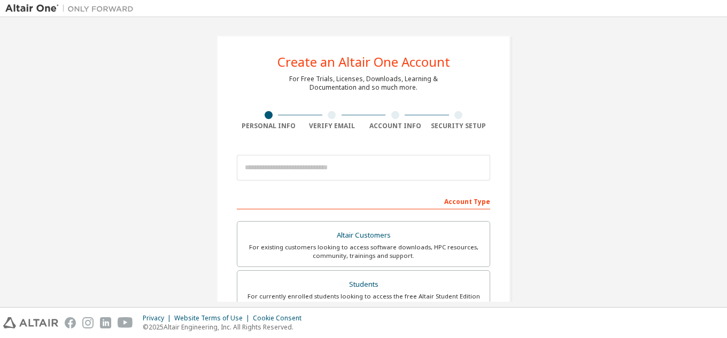 This screenshot has width=727, height=338. I want to click on div: Altair Customers, so click(363, 236).